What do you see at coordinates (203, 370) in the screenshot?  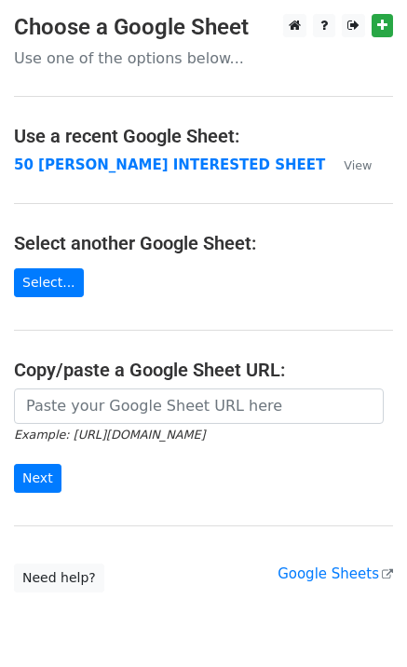 I see `h4: Copy/paste a Google Sheet URL:` at bounding box center [203, 370].